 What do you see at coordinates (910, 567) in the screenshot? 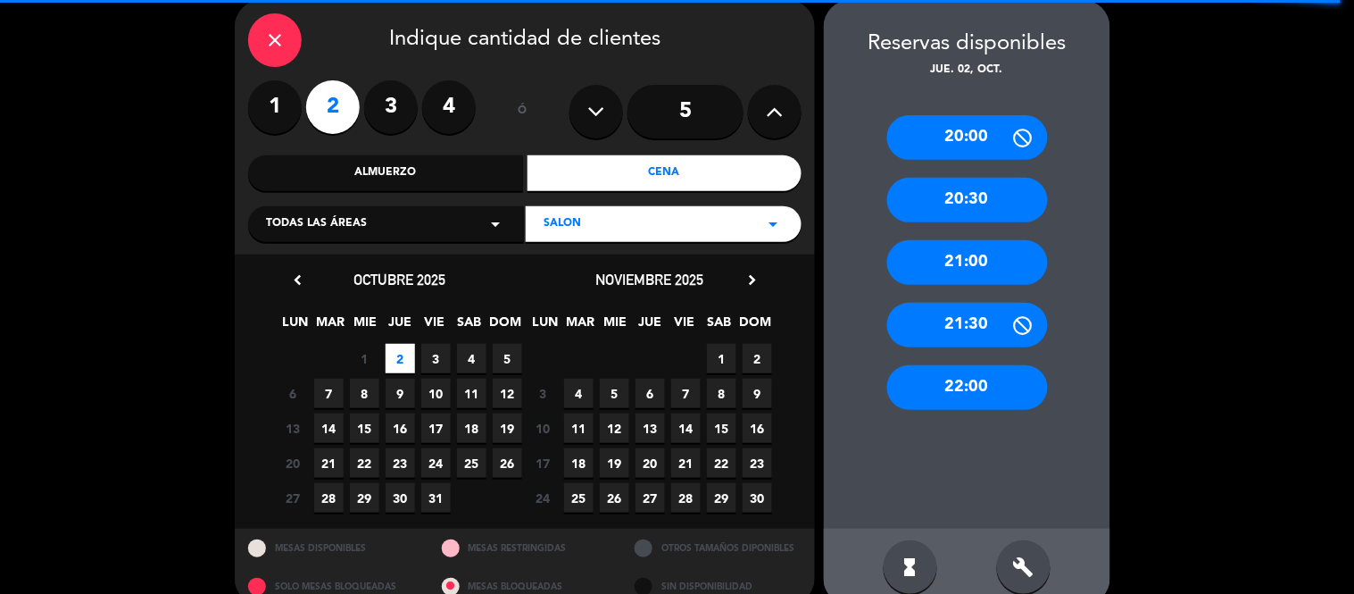
I see `i: hourglass_full` at bounding box center [910, 567].